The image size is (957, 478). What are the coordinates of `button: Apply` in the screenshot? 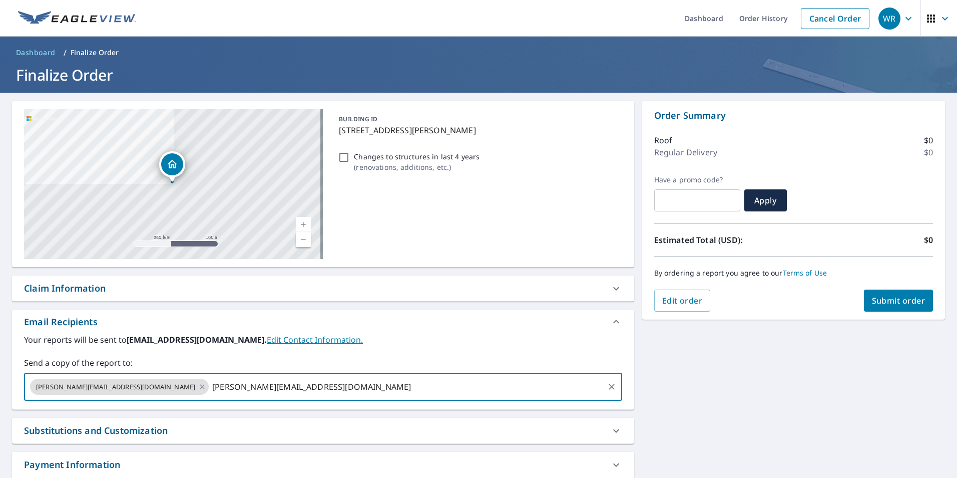 It's located at (765, 200).